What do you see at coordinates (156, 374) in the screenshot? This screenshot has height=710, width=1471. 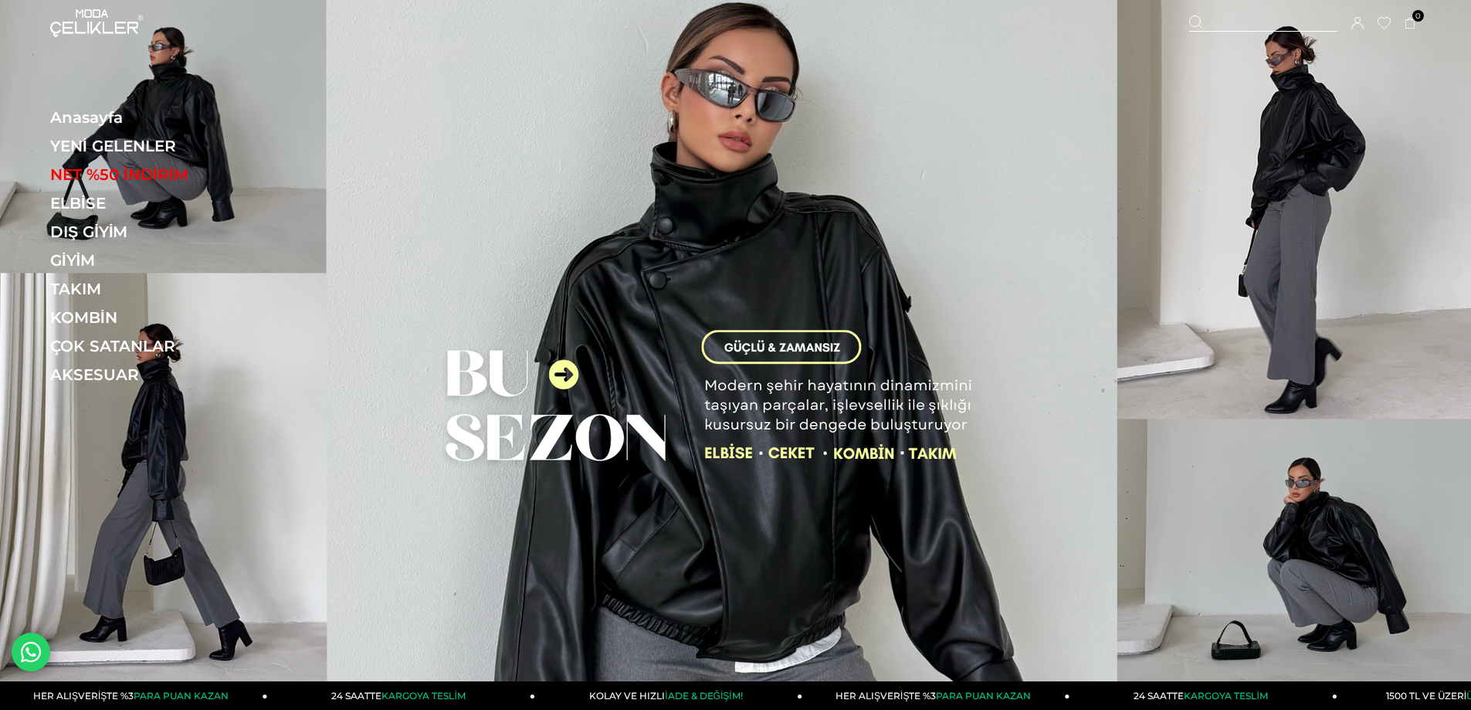 I see `a: AKSESUAR` at bounding box center [156, 374].